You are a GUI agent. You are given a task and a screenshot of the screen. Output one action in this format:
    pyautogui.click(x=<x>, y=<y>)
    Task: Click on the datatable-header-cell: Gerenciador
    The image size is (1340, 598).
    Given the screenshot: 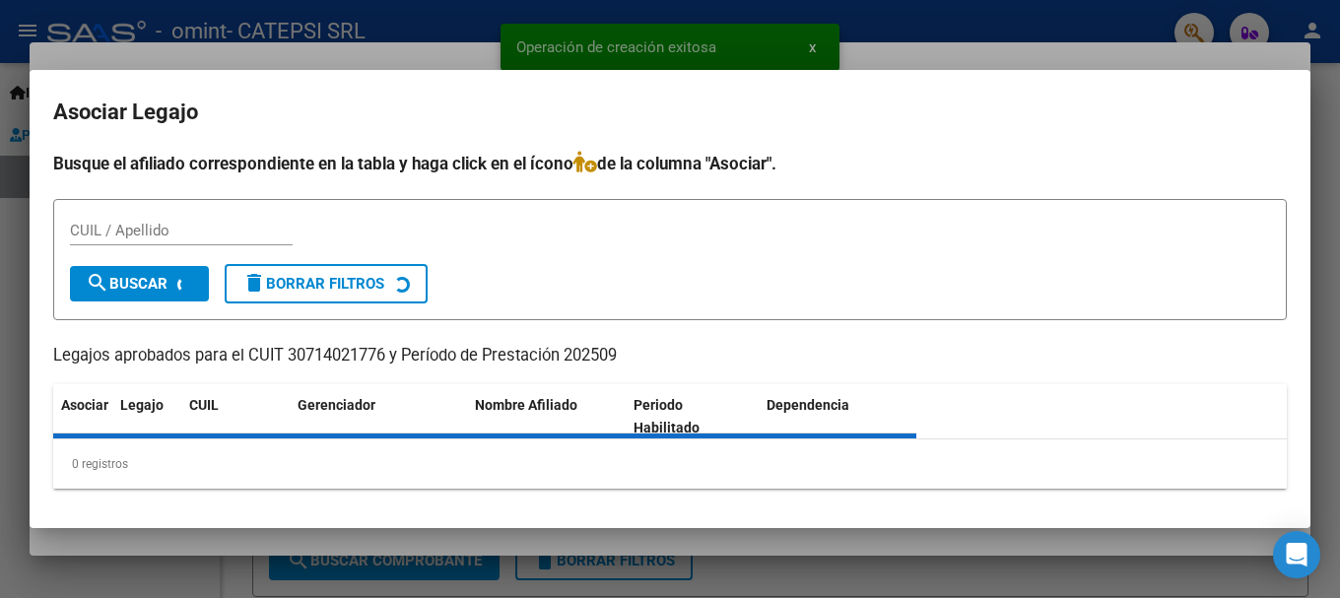 What is the action you would take?
    pyautogui.click(x=378, y=417)
    